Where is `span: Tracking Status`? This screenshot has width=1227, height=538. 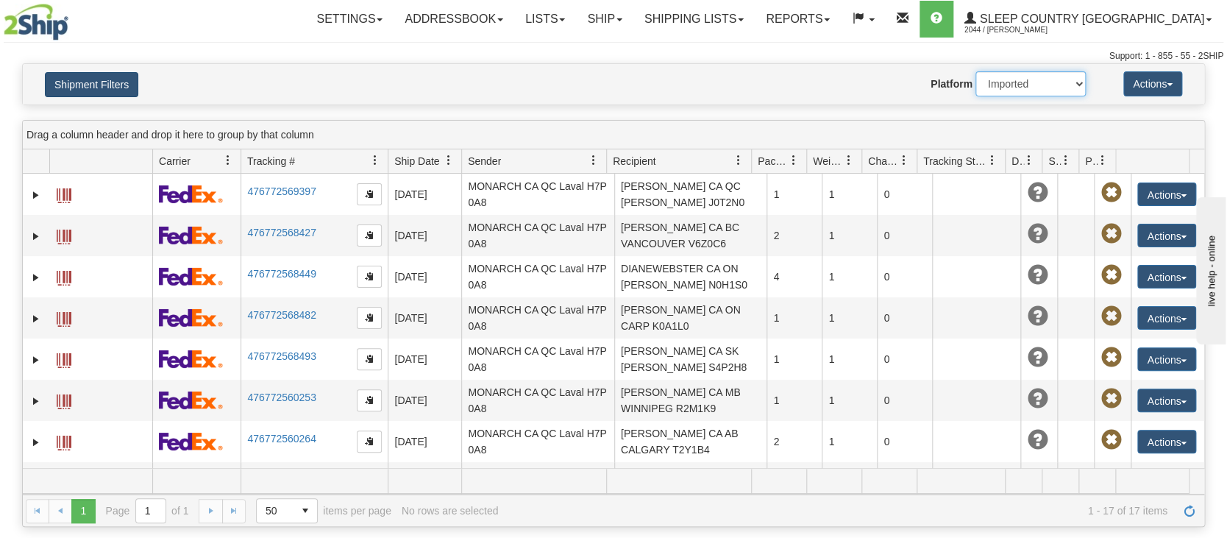 span: Tracking Status is located at coordinates (955, 161).